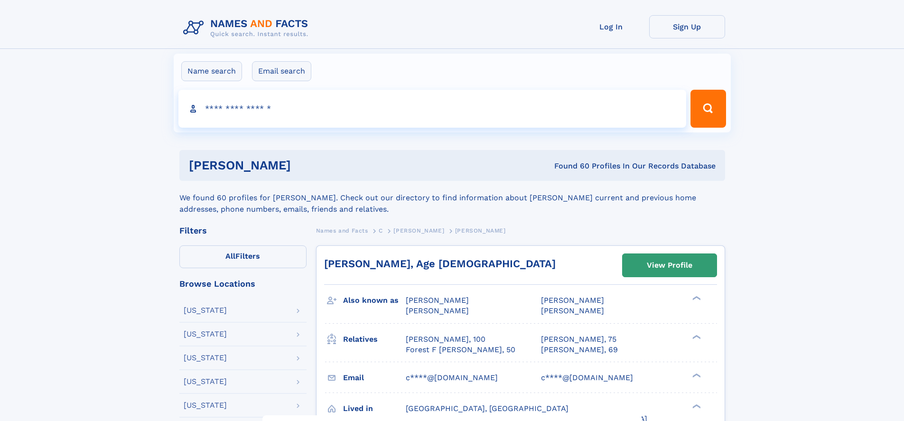 This screenshot has height=421, width=904. I want to click on div: Found 60 Profiles In Our Records Database, so click(569, 166).